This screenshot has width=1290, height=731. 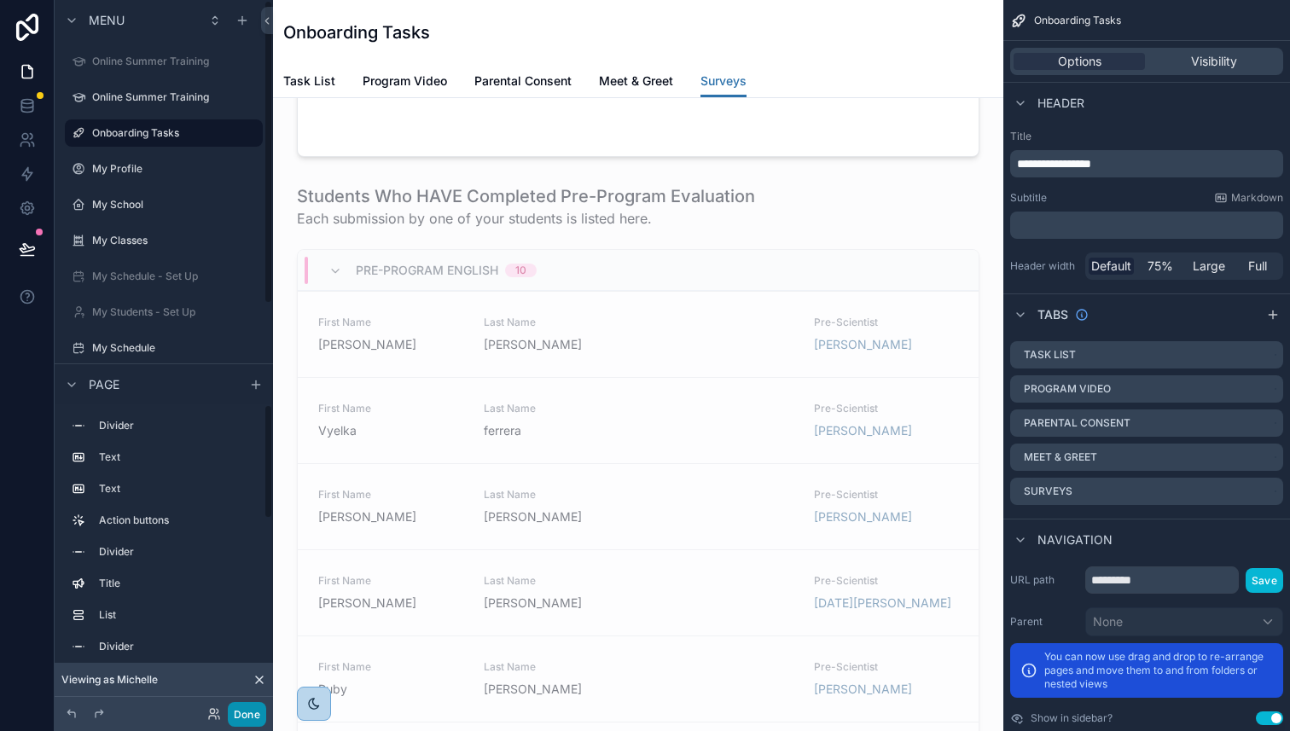 What do you see at coordinates (107, 20) in the screenshot?
I see `span: Menu` at bounding box center [107, 20].